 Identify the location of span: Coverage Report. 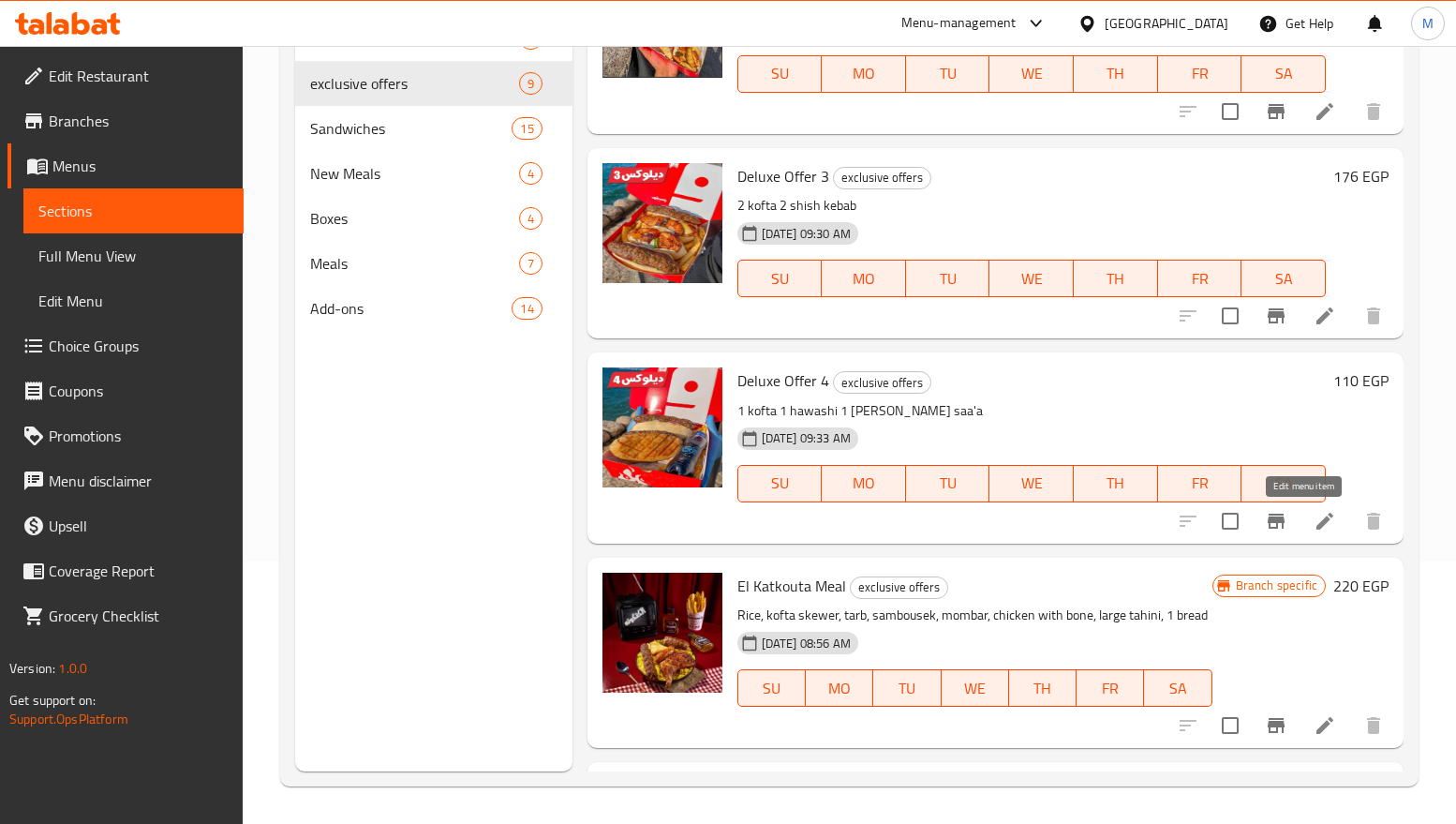
(139, 571).